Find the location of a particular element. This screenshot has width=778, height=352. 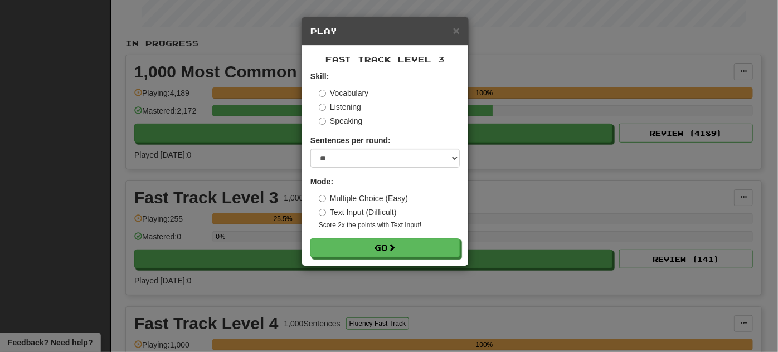

strong: Skill: is located at coordinates (319, 76).